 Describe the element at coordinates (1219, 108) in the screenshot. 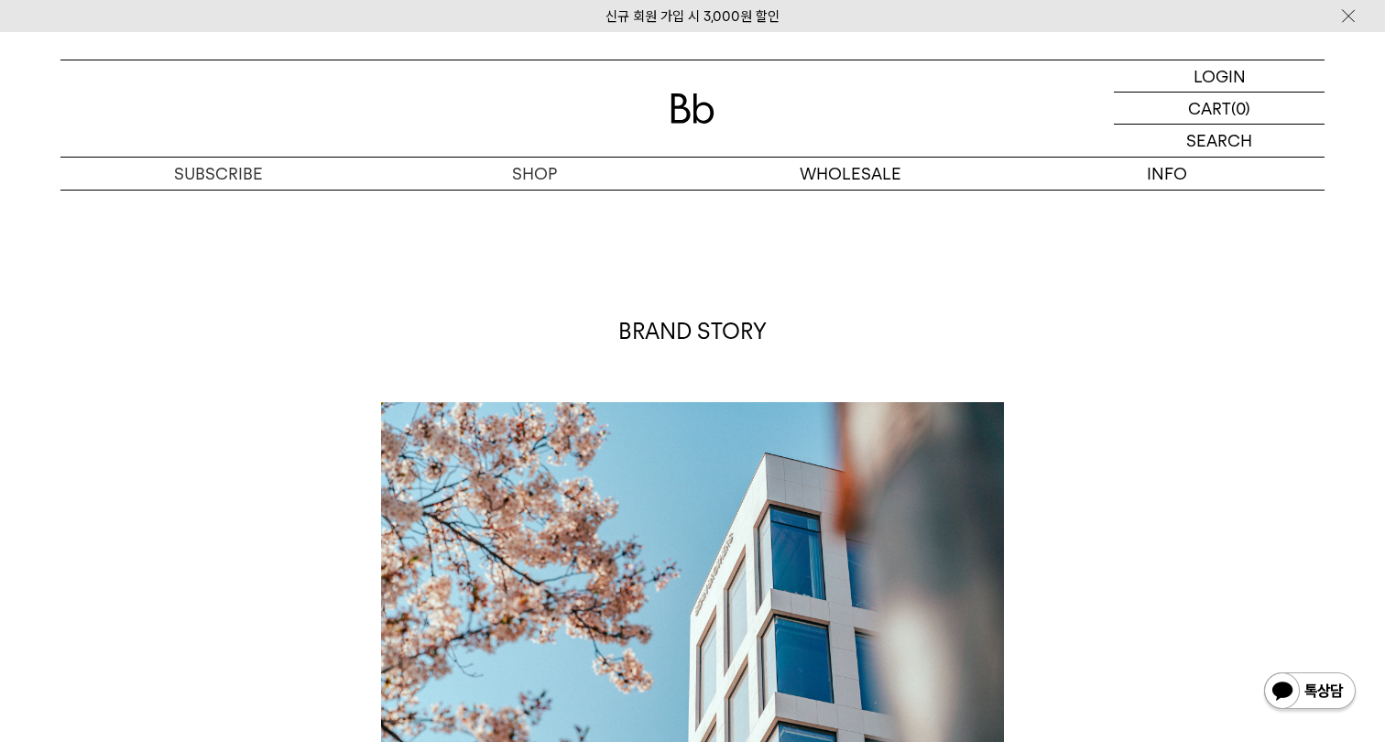

I see `a: CART (0)` at that location.